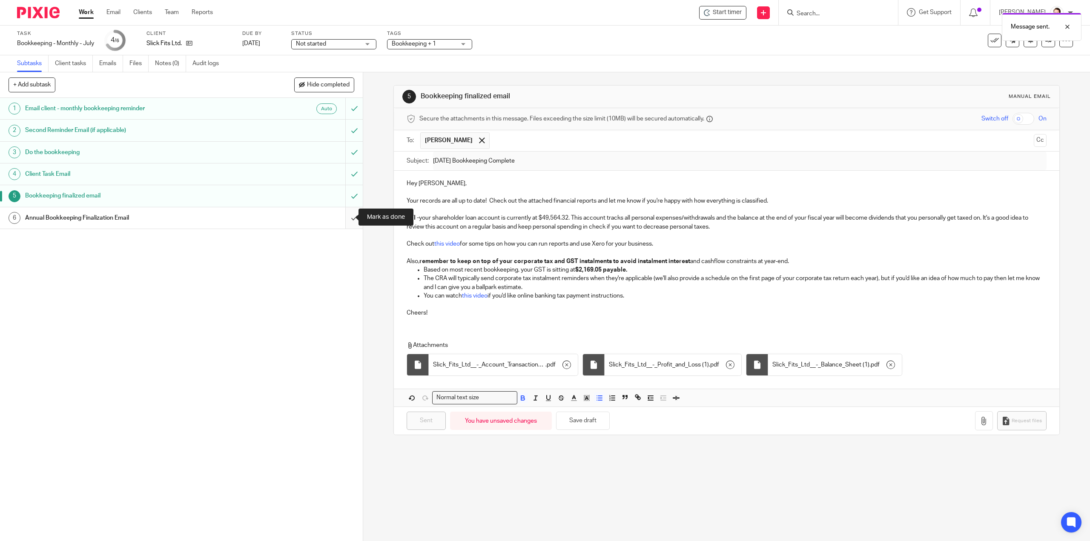 The image size is (1090, 541). Describe the element at coordinates (723, 13) in the screenshot. I see `div: Slick Fits Ltd. - Bookkeeping - Monthly - July` at that location.